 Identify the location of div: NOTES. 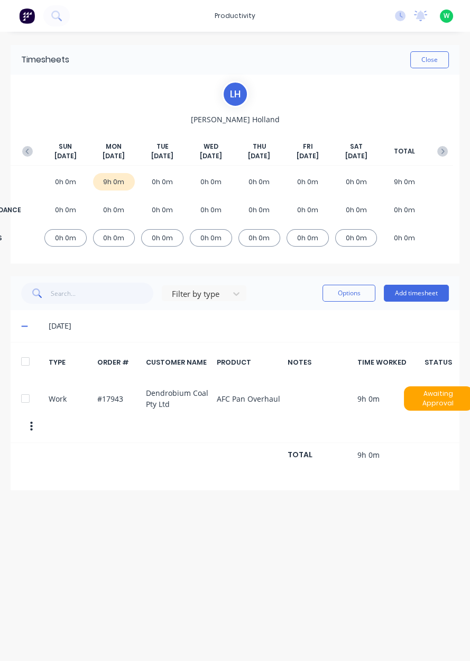
(320, 362).